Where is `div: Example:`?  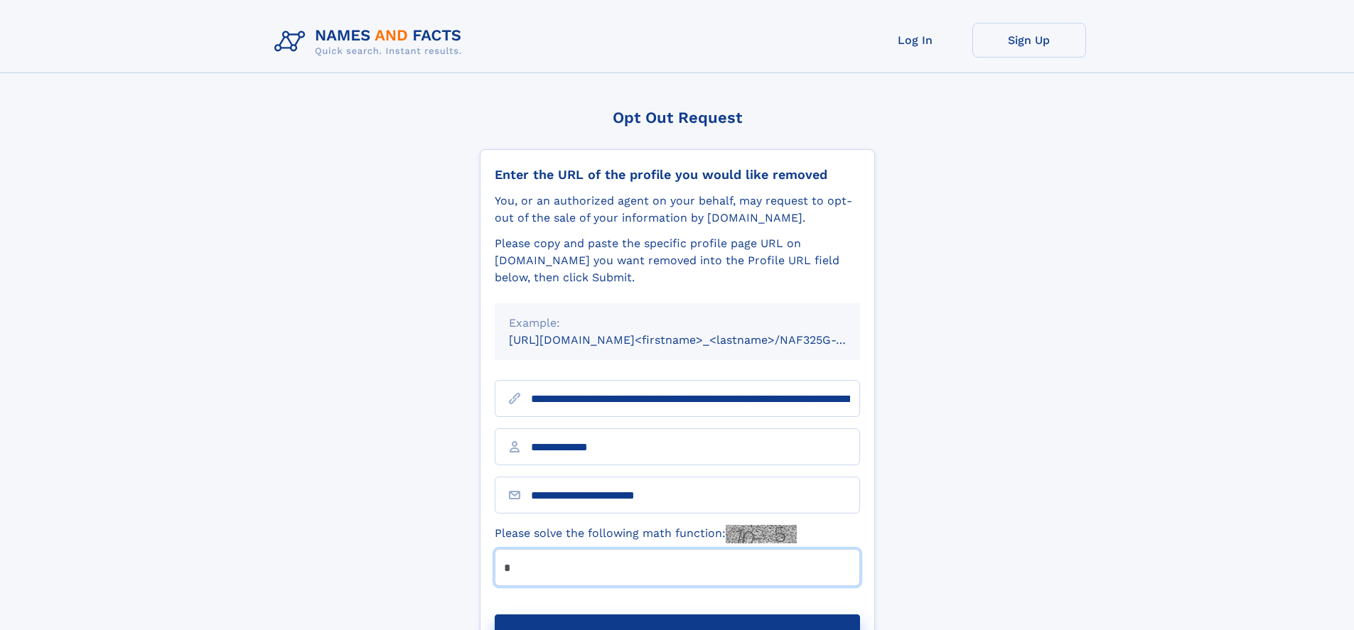
div: Example: is located at coordinates (677, 323).